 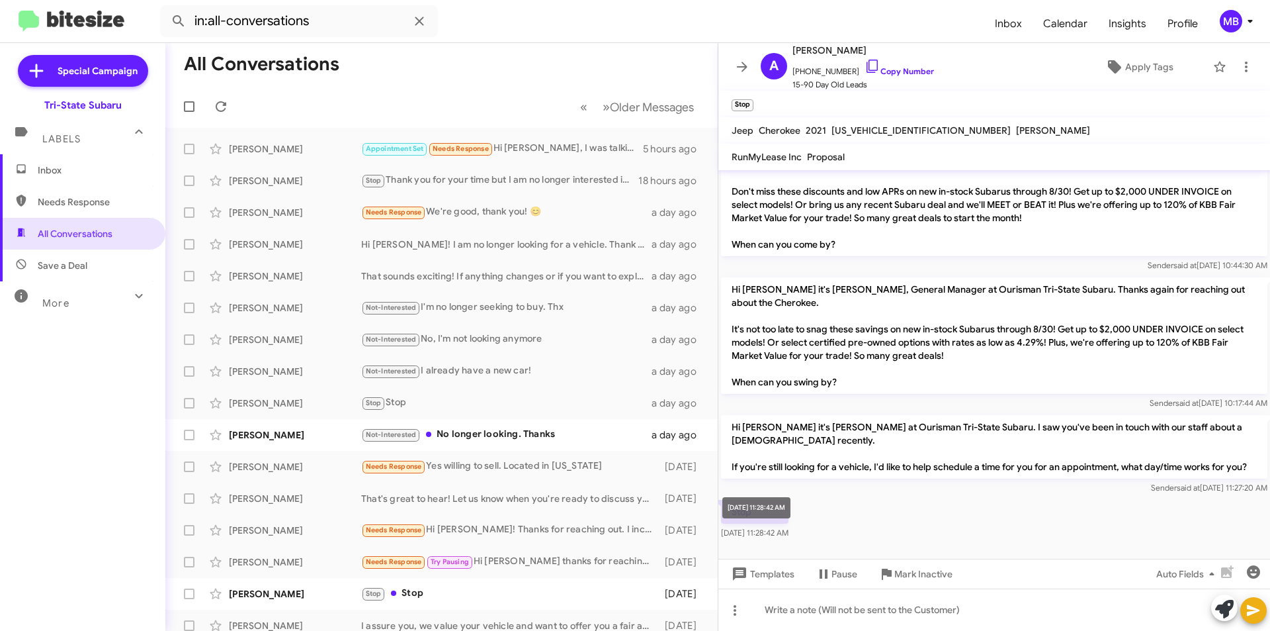 I want to click on span: 15-90 Day Old Leads, so click(x=864, y=85).